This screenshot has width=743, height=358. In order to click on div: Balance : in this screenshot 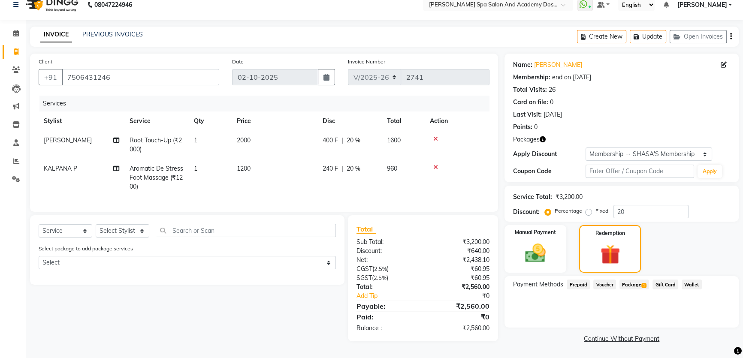, I will do `click(386, 328)`.